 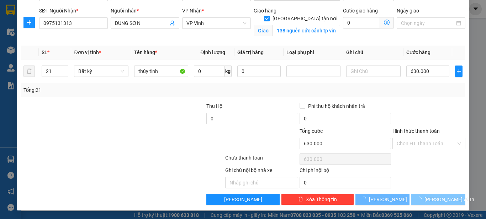 I want to click on span: dollar-circle, so click(x=387, y=22).